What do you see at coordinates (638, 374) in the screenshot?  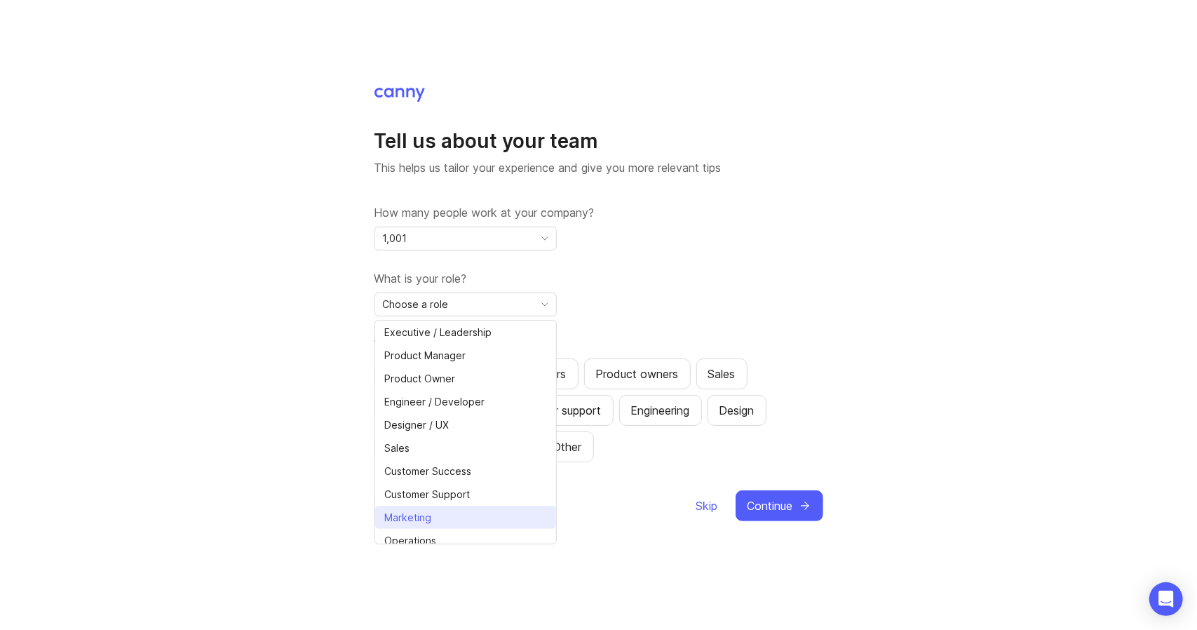 I see `button: Product owners` at bounding box center [638, 374].